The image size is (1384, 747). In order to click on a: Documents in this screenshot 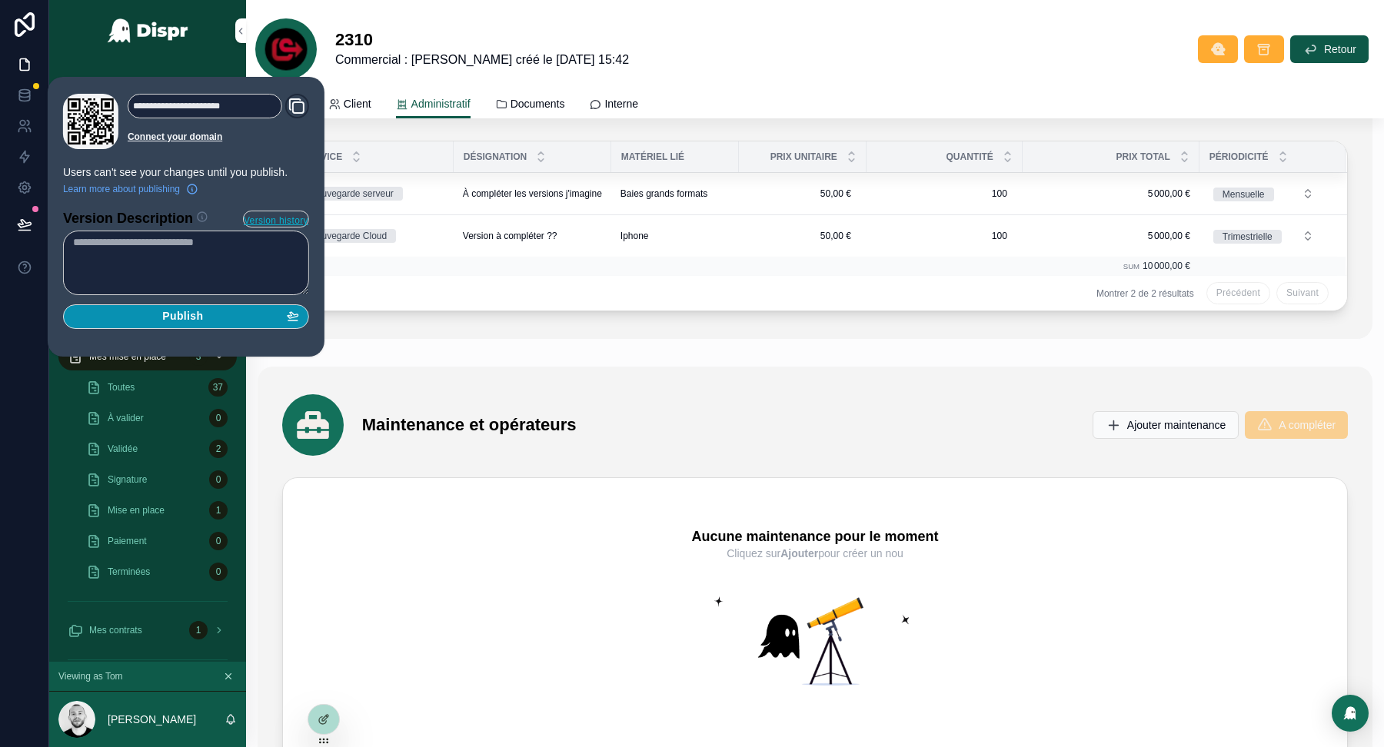, I will do `click(530, 105)`.